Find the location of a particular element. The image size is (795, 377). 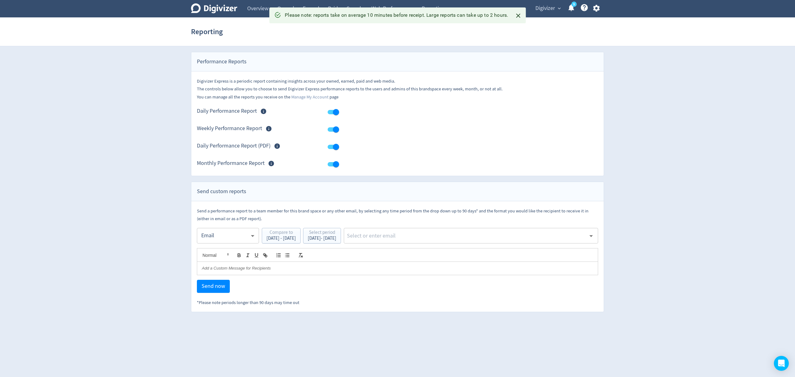

h1: Reporting is located at coordinates (207, 32).